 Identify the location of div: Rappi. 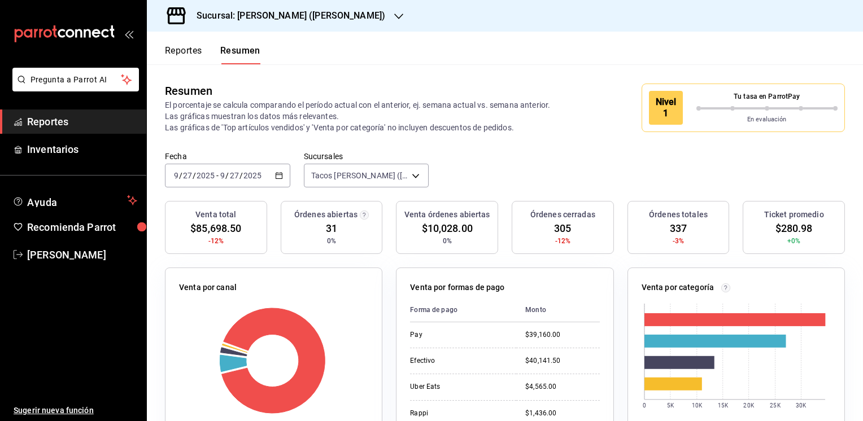
(459, 413).